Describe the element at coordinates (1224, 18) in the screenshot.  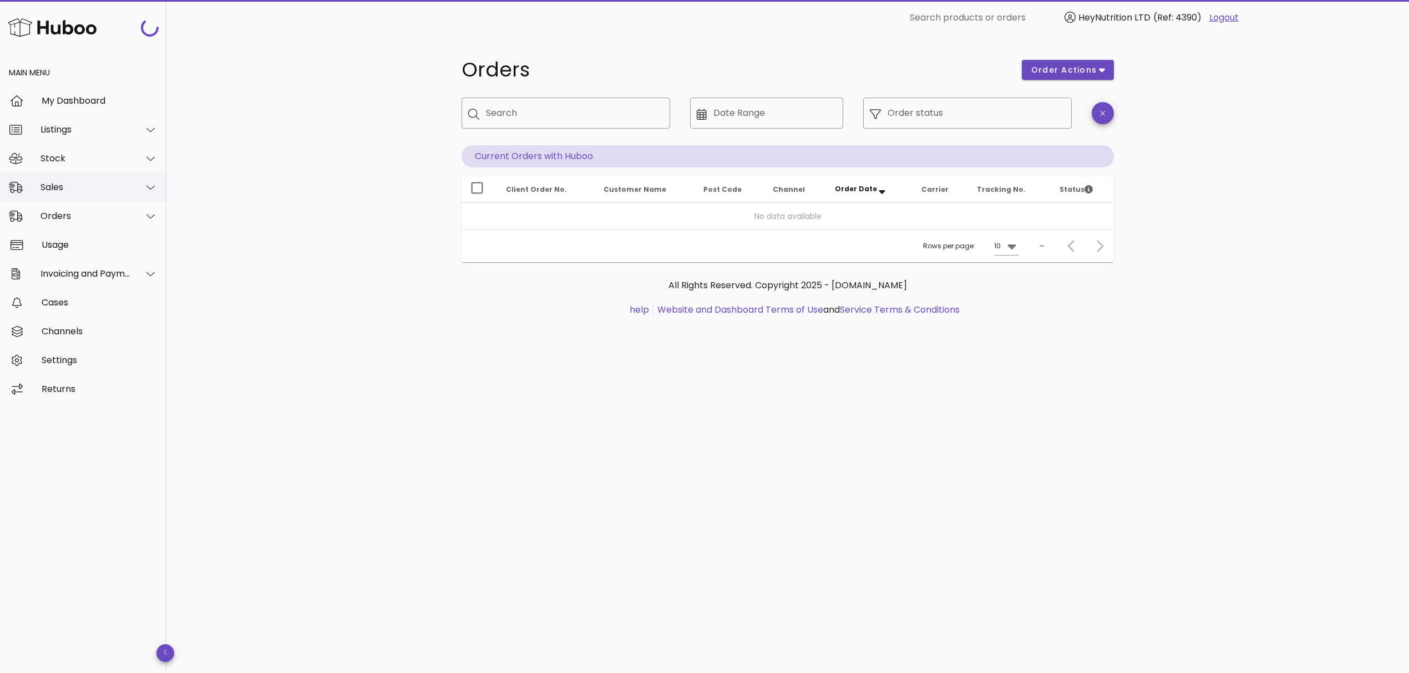
I see `a: Logout` at that location.